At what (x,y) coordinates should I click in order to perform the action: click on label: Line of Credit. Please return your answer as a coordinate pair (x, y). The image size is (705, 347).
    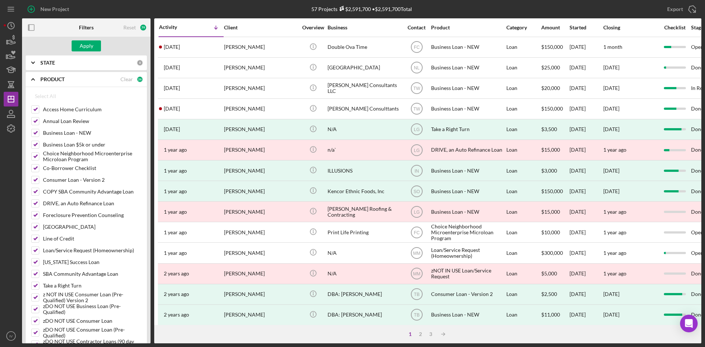
    Looking at the image, I should click on (92, 239).